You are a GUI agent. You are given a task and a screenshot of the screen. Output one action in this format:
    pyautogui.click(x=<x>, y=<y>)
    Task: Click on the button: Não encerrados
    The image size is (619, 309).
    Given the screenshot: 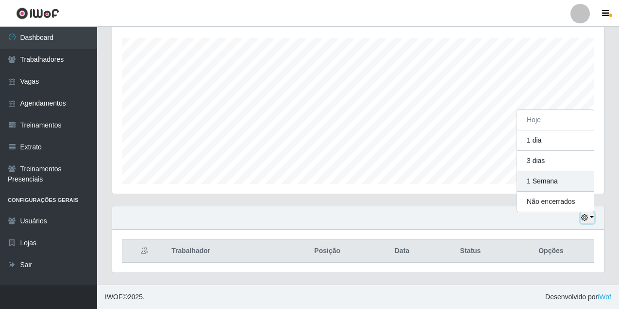 What is the action you would take?
    pyautogui.click(x=556, y=201)
    